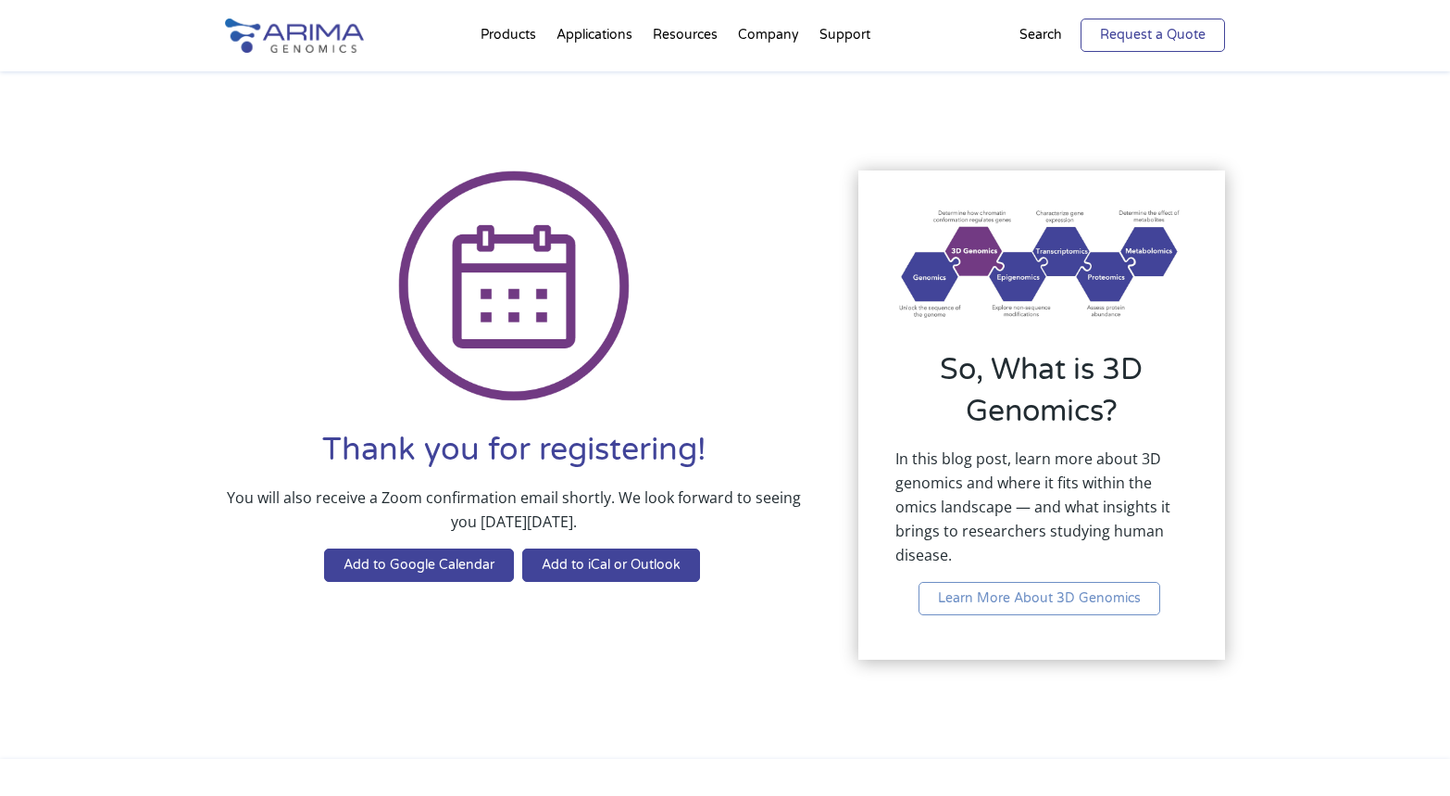 Image resolution: width=1450 pixels, height=796 pixels. Describe the element at coordinates (1042, 397) in the screenshot. I see `h2: So, What is 3D Genomics?` at that location.